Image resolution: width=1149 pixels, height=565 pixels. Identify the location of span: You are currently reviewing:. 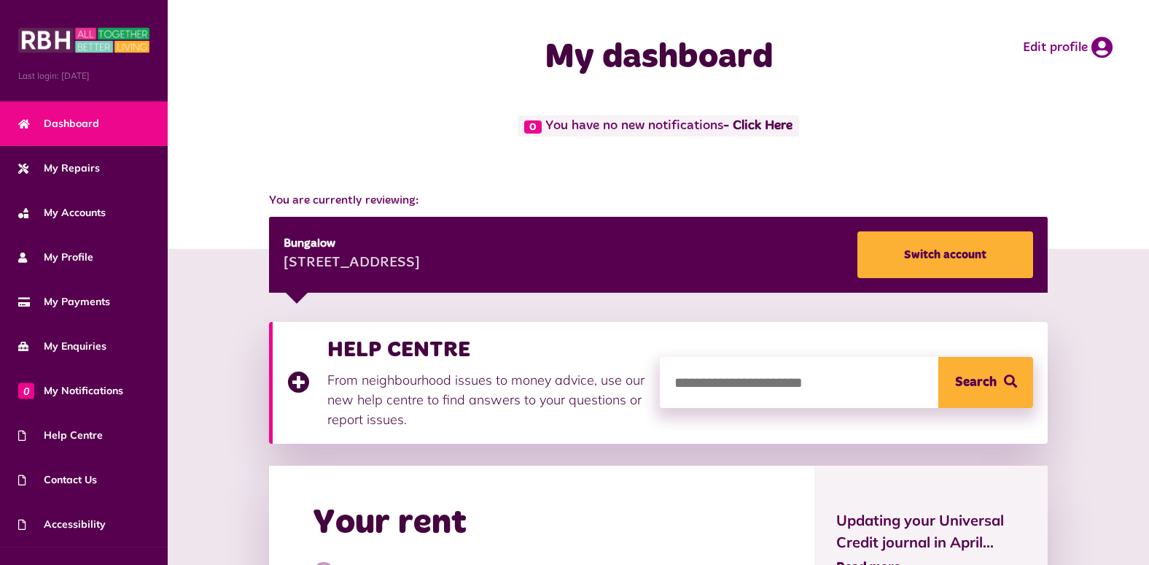
(659, 201).